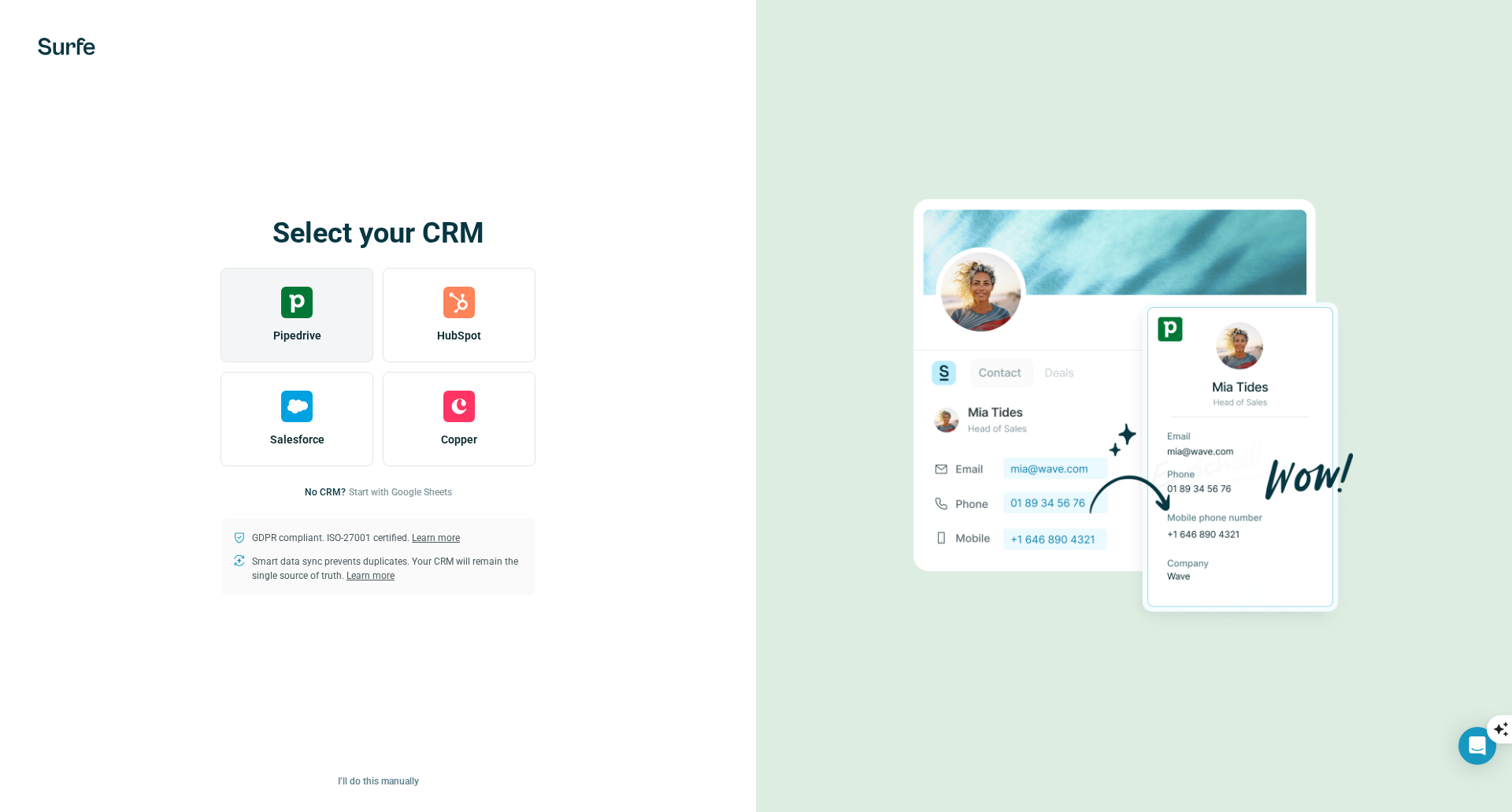 This screenshot has height=812, width=1512. I want to click on img: PIPEDRIVE image, so click(1135, 406).